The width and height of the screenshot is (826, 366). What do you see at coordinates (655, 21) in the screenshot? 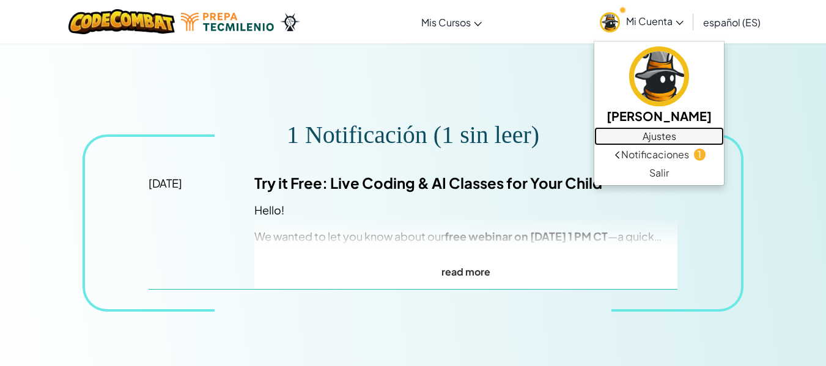
I see `span: Mi Cuenta` at bounding box center [655, 21].